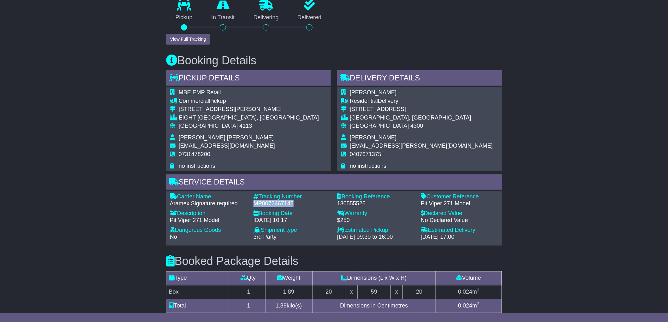  What do you see at coordinates (208, 197) in the screenshot?
I see `div: Carrier Name` at bounding box center [208, 197].